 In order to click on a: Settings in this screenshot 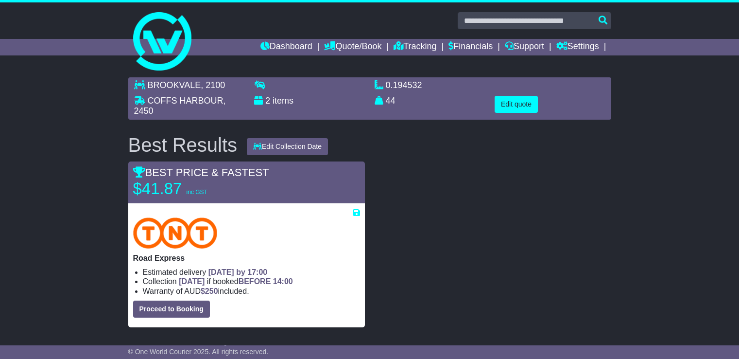, I will do `click(578, 47)`.